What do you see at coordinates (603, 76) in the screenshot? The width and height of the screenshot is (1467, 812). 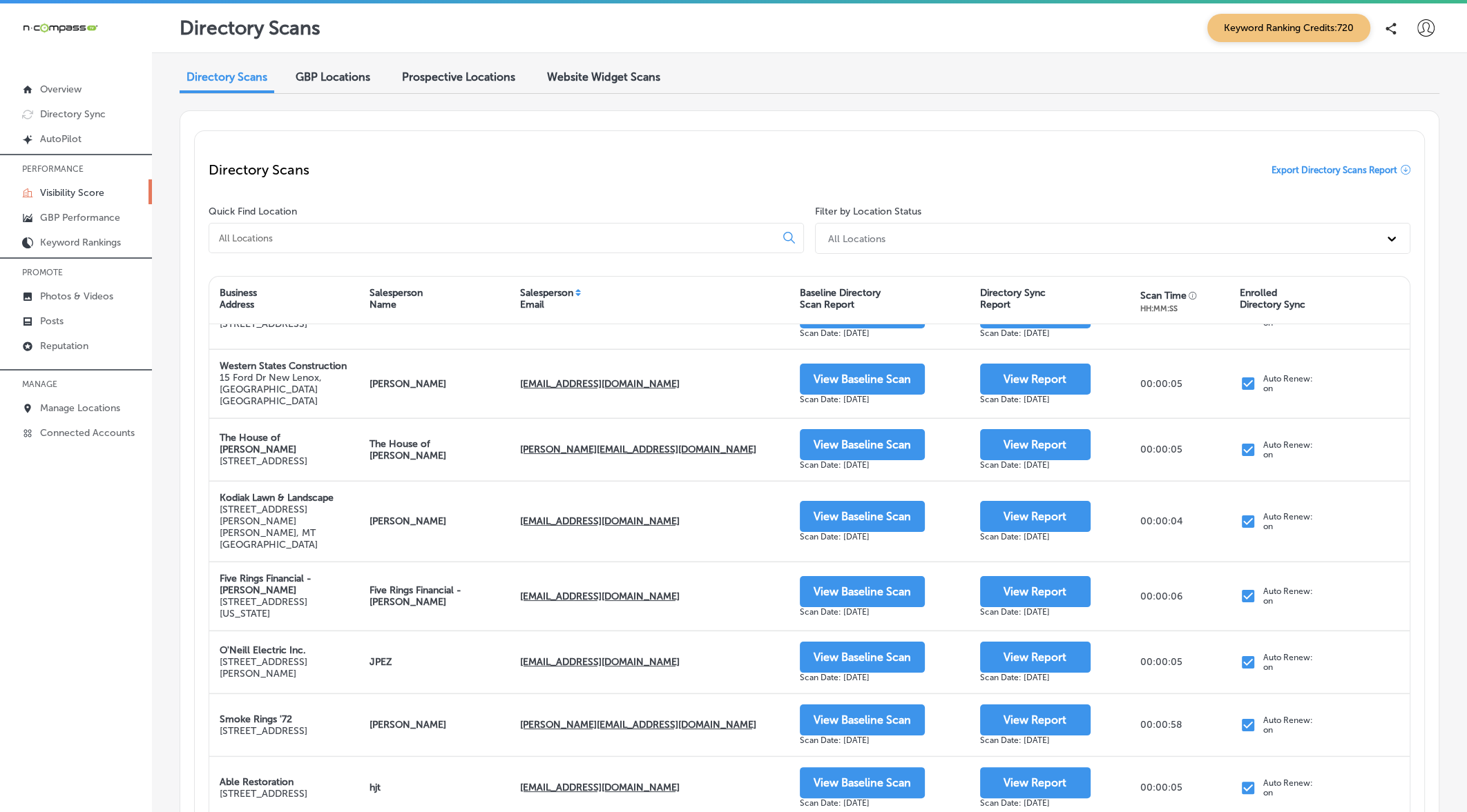 I see `span: Website Widget Scans` at bounding box center [603, 76].